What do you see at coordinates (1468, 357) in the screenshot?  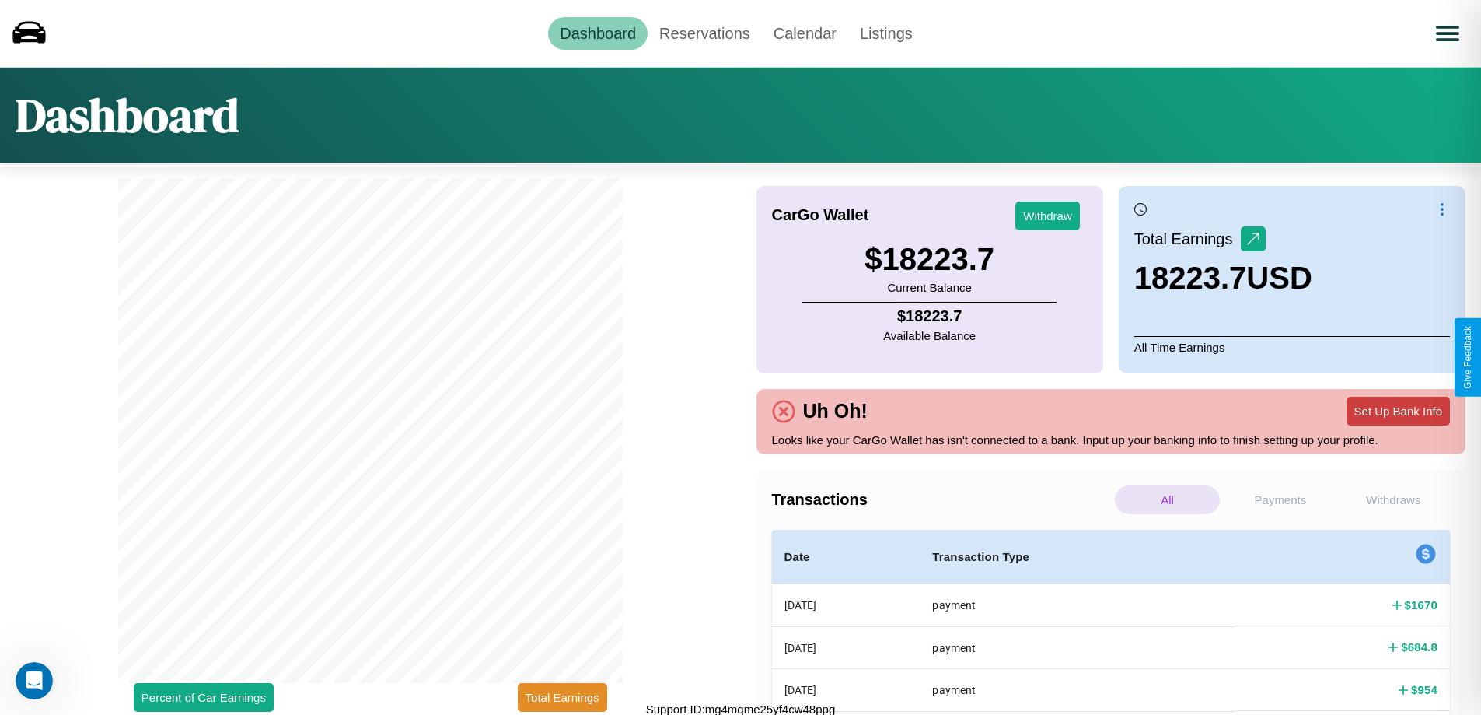 I see `div: Give Feedback` at bounding box center [1468, 357].